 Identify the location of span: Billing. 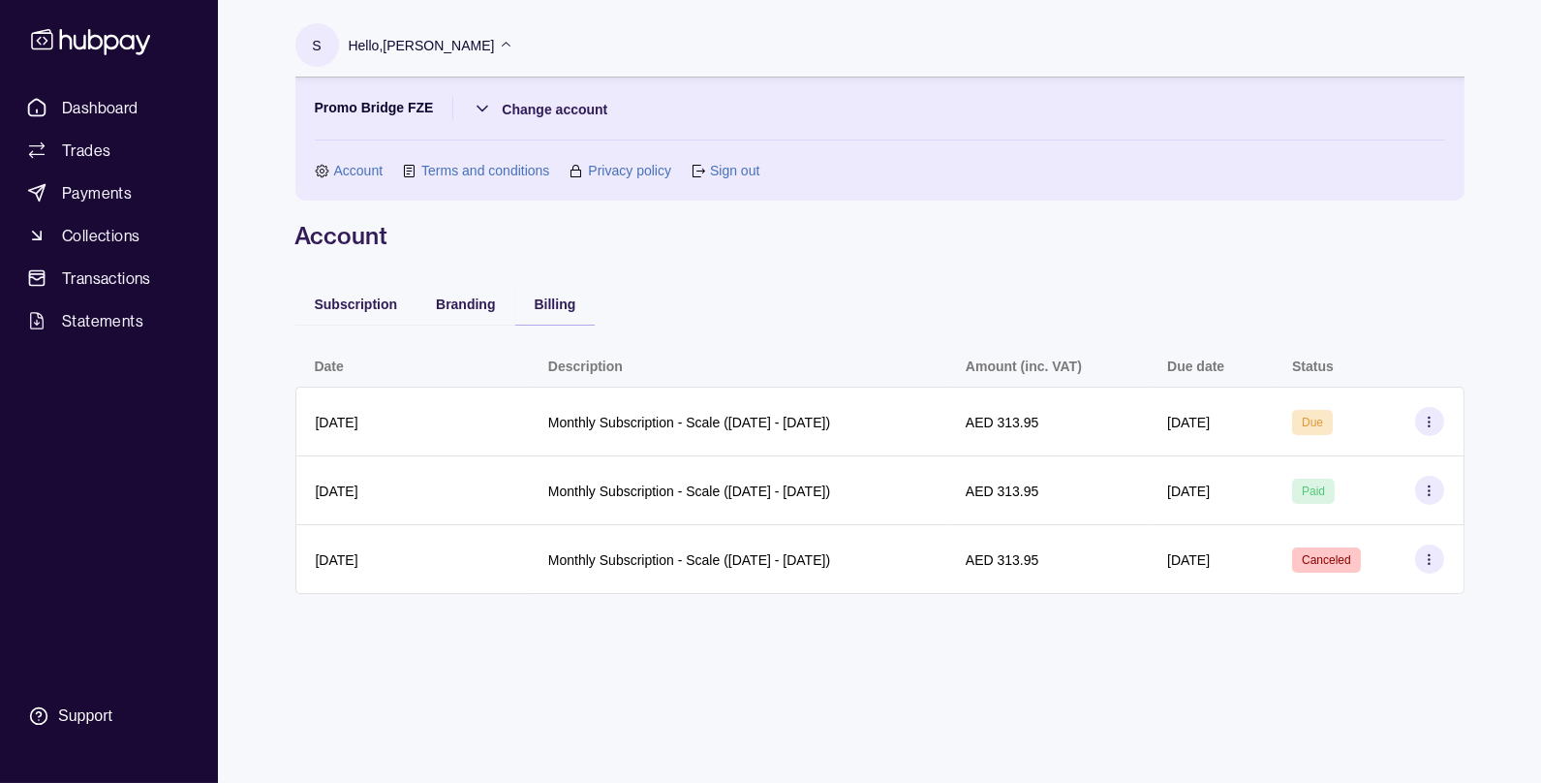
(555, 304).